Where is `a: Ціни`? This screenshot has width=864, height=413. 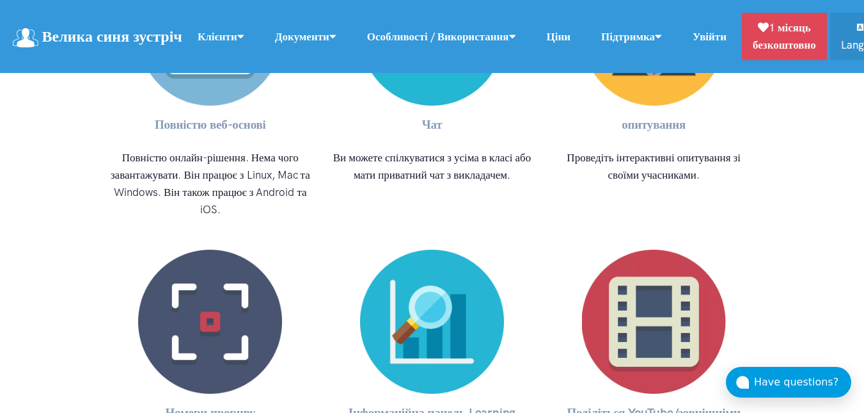 a: Ціни is located at coordinates (559, 36).